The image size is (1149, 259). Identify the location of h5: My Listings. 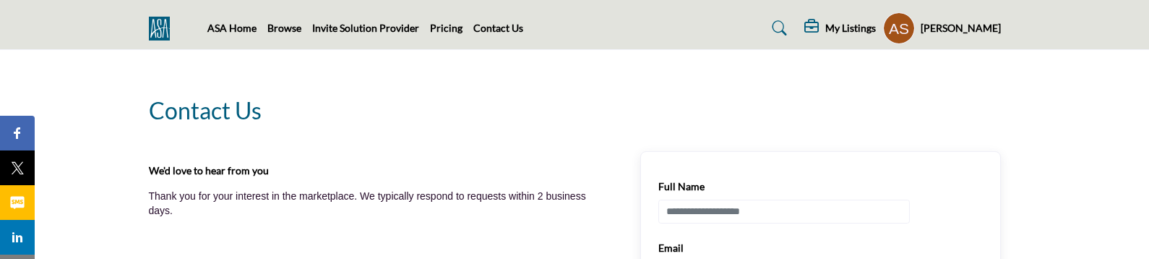
(851, 28).